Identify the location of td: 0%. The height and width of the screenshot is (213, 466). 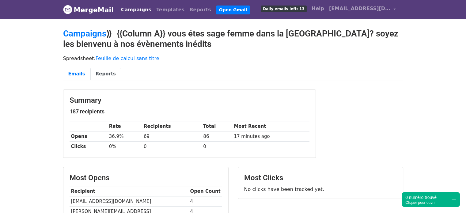
(125, 146).